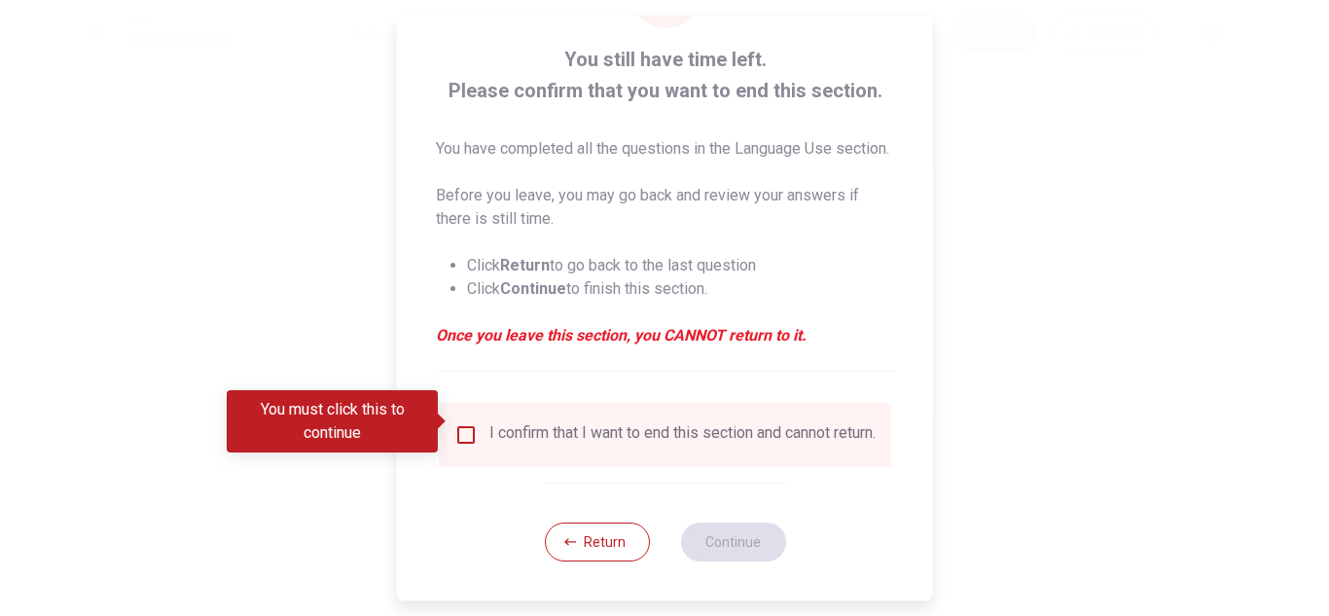  I want to click on div: I confirm that I want to end this section and cannot return., so click(682, 435).